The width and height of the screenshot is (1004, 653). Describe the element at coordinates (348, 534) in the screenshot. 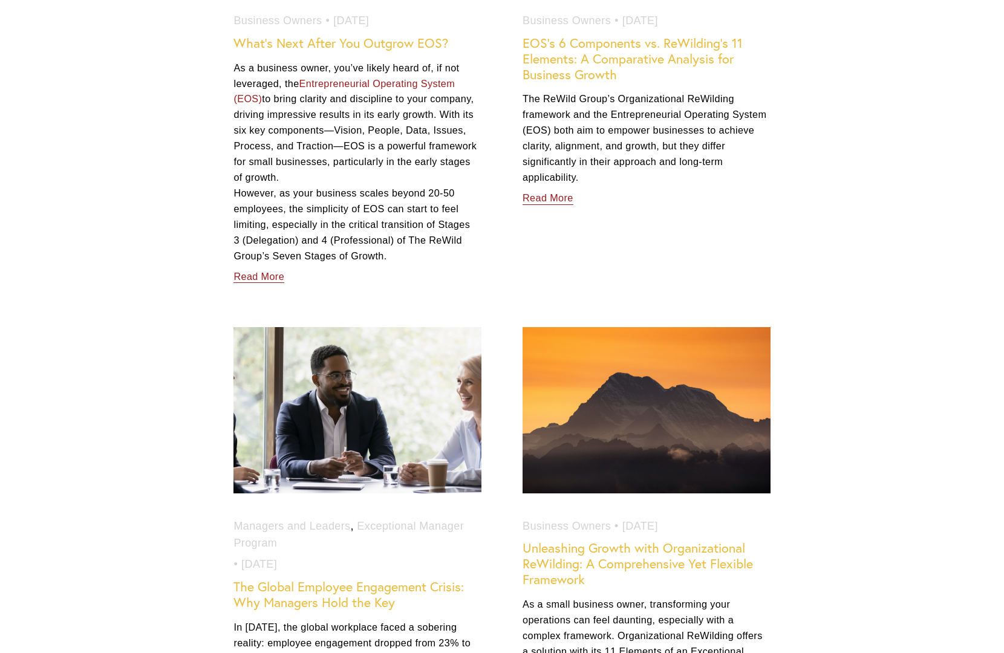

I see `a: Exceptional Manager Program` at that location.